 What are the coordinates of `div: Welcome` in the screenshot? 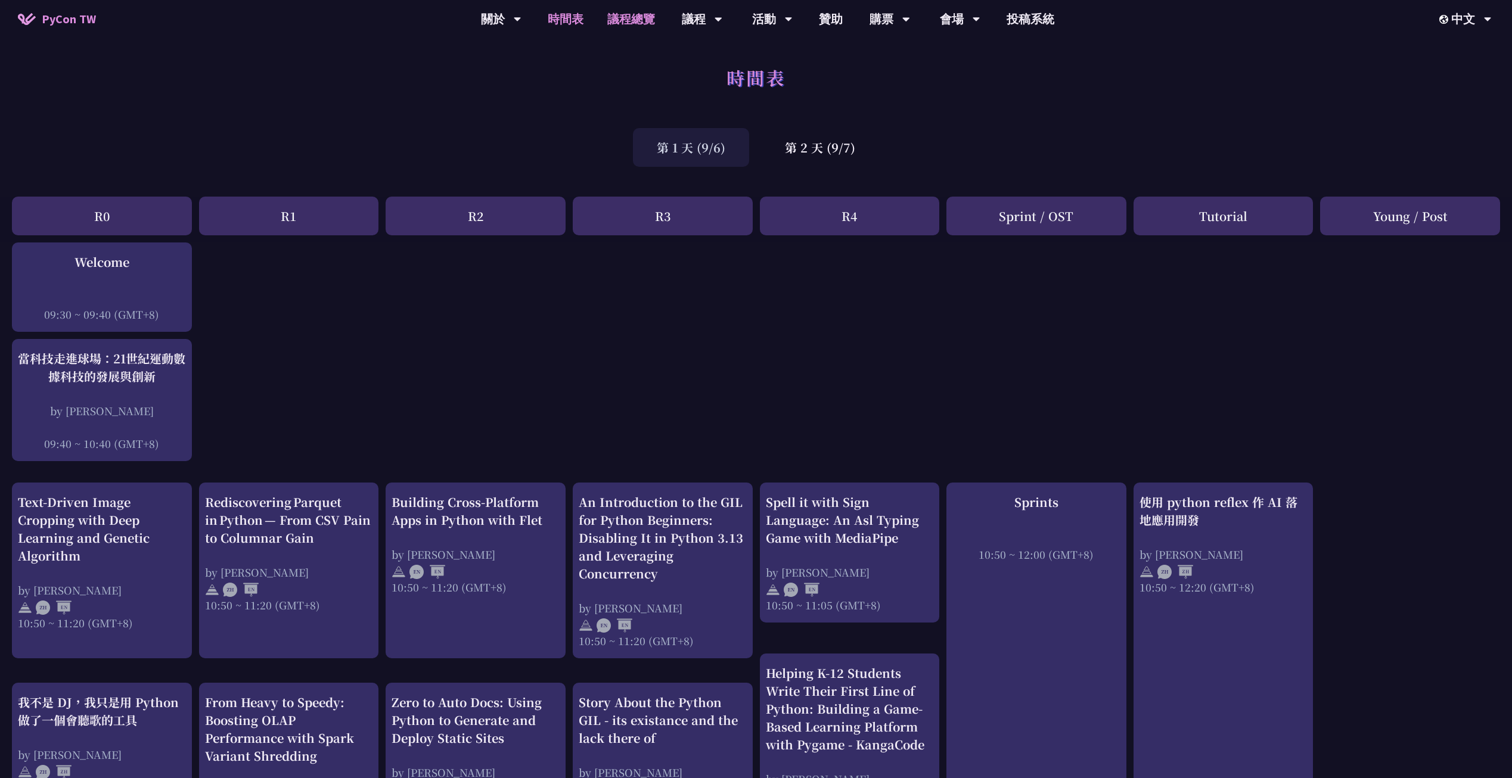 It's located at (102, 262).